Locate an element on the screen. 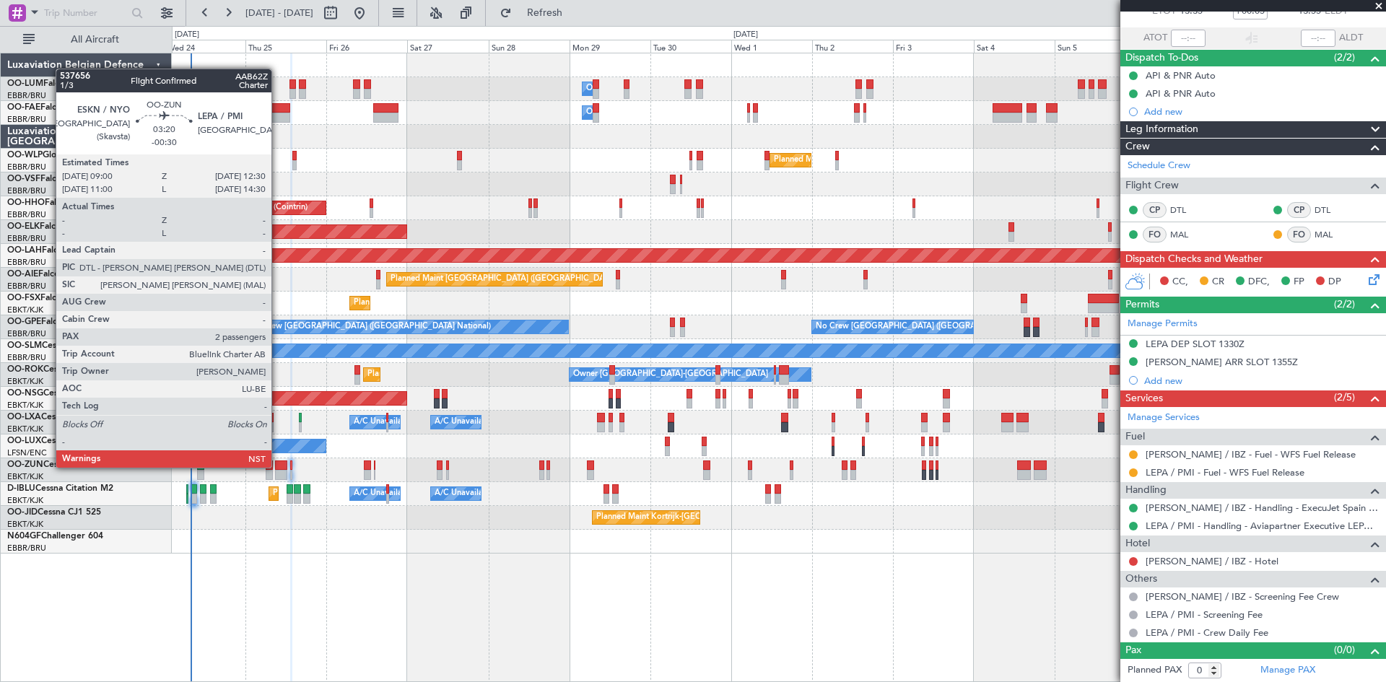 The image size is (1386, 682). span: ELDT is located at coordinates (1337, 12).